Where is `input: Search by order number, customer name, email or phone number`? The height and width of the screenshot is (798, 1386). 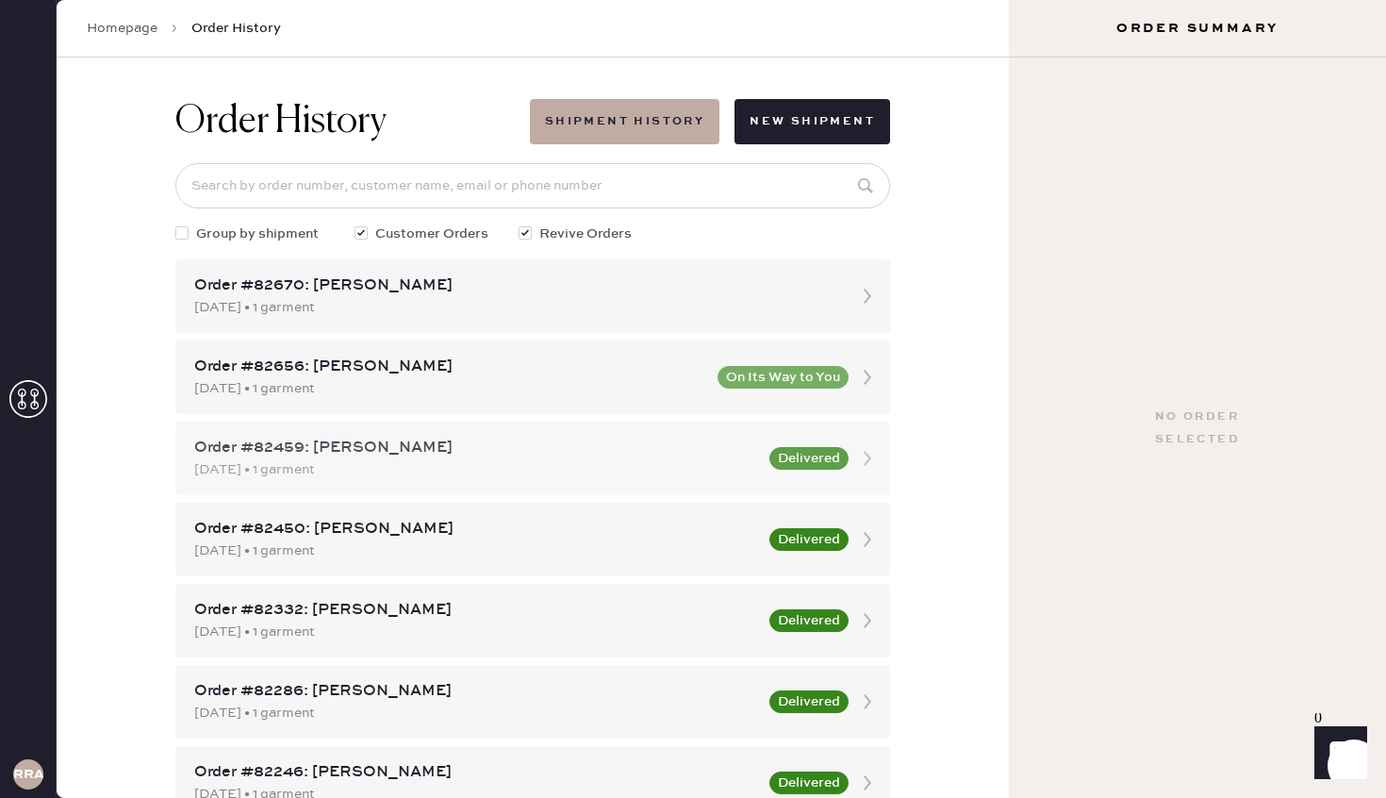
input: Search by order number, customer name, email or phone number is located at coordinates (533, 186).